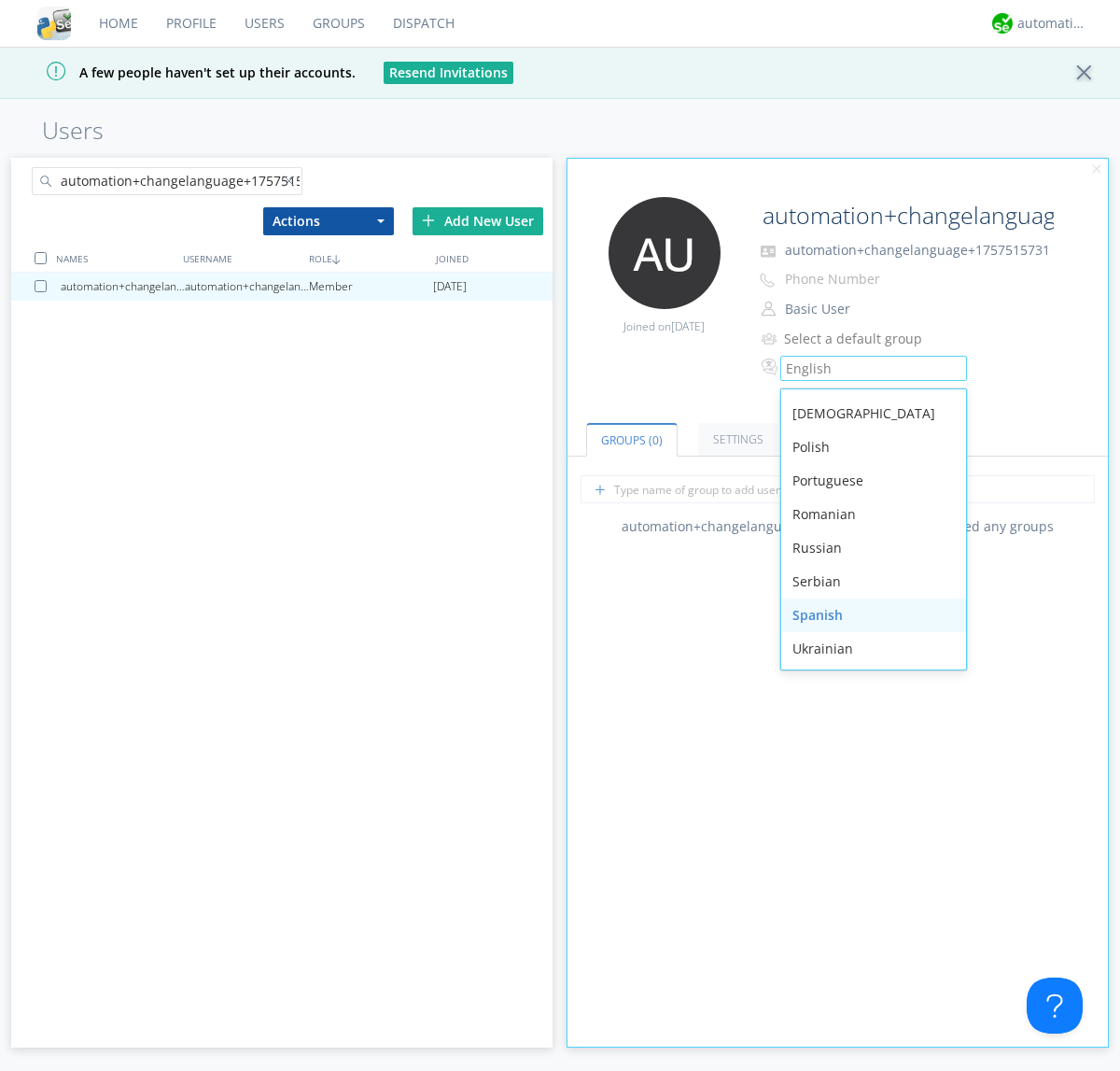 Image resolution: width=1120 pixels, height=1071 pixels. What do you see at coordinates (862, 339) in the screenshot?
I see `div: Select a default group` at bounding box center [862, 339].